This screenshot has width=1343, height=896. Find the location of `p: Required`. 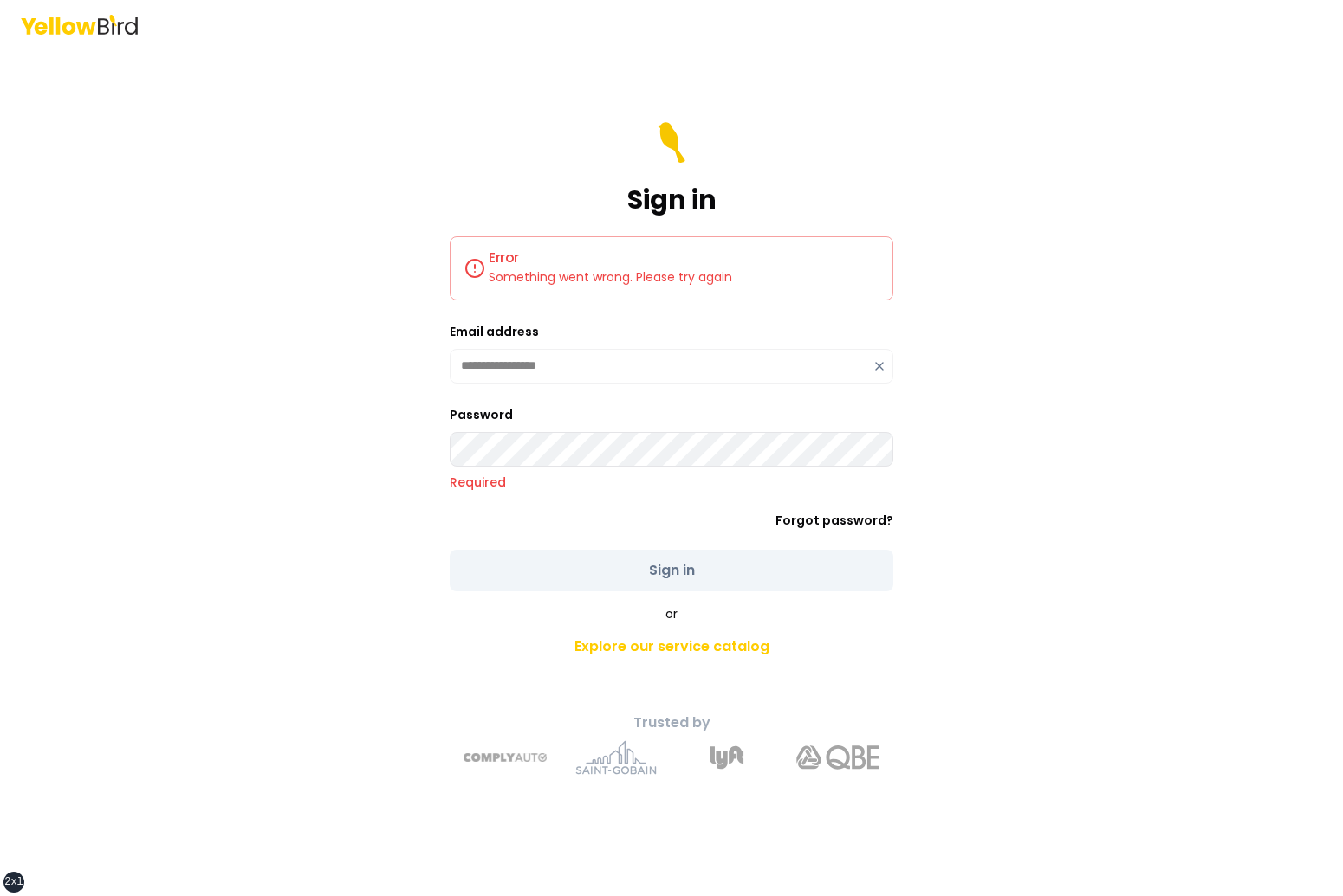

p: Required is located at coordinates (672, 483).